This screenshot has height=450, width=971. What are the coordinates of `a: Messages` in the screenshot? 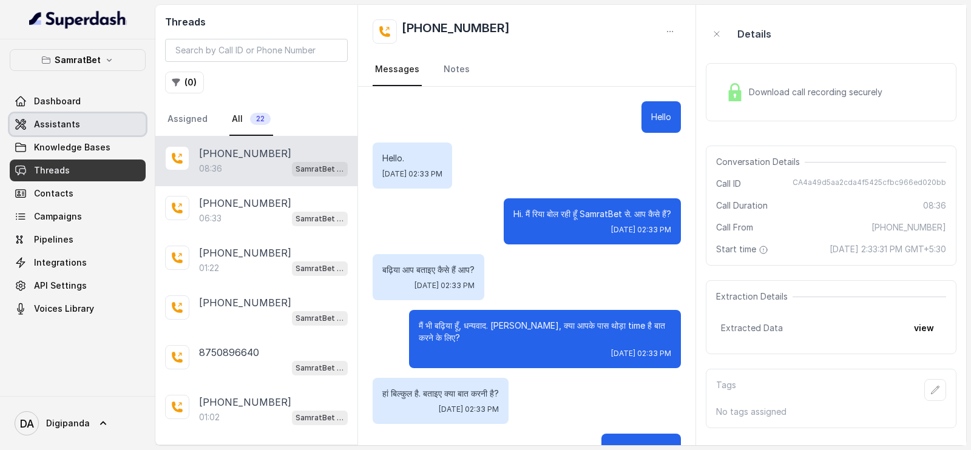 It's located at (397, 70).